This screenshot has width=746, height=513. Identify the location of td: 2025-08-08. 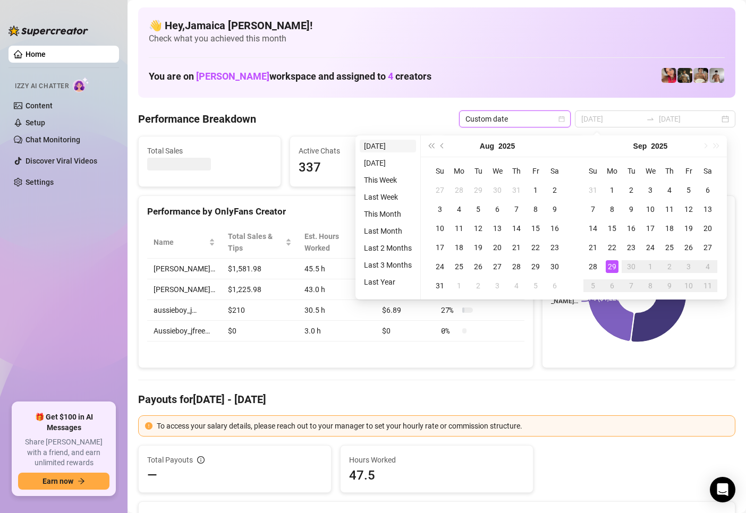
(535, 209).